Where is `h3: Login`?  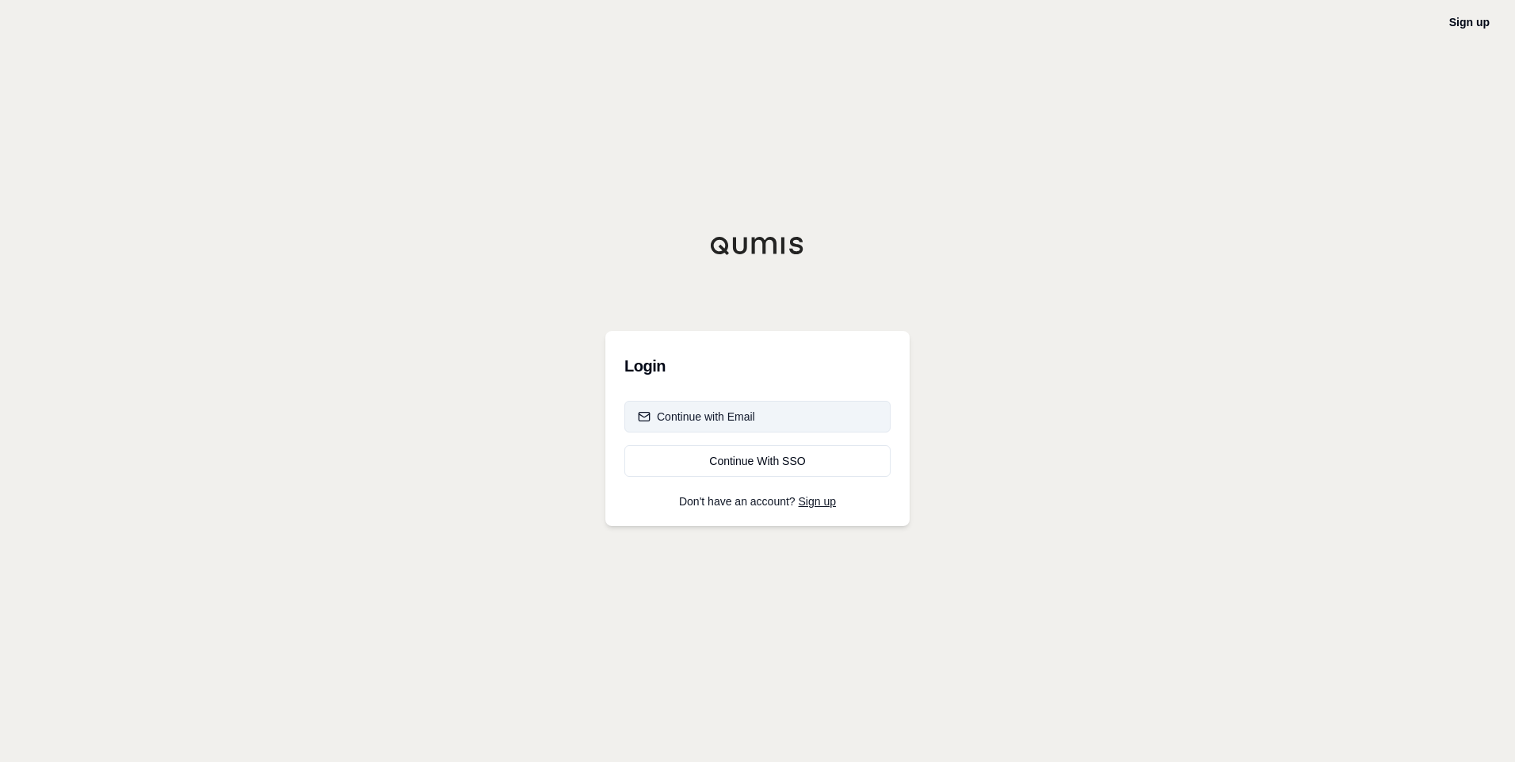 h3: Login is located at coordinates (758, 366).